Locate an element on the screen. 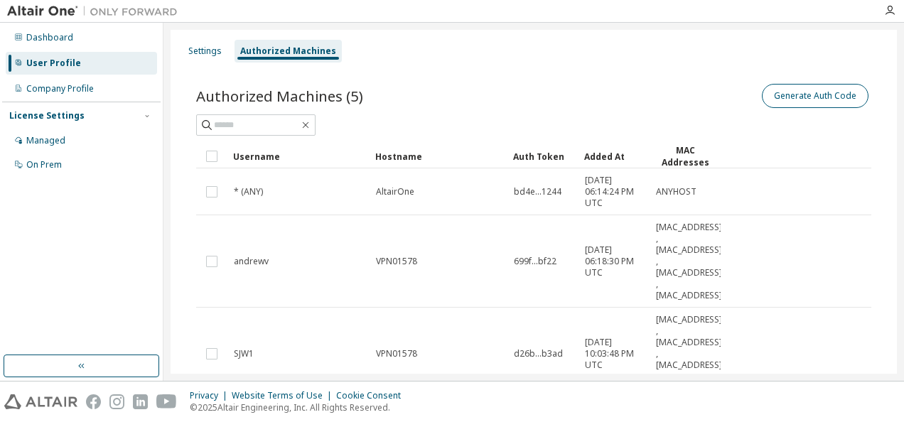  div: Privacy is located at coordinates (210, 396).